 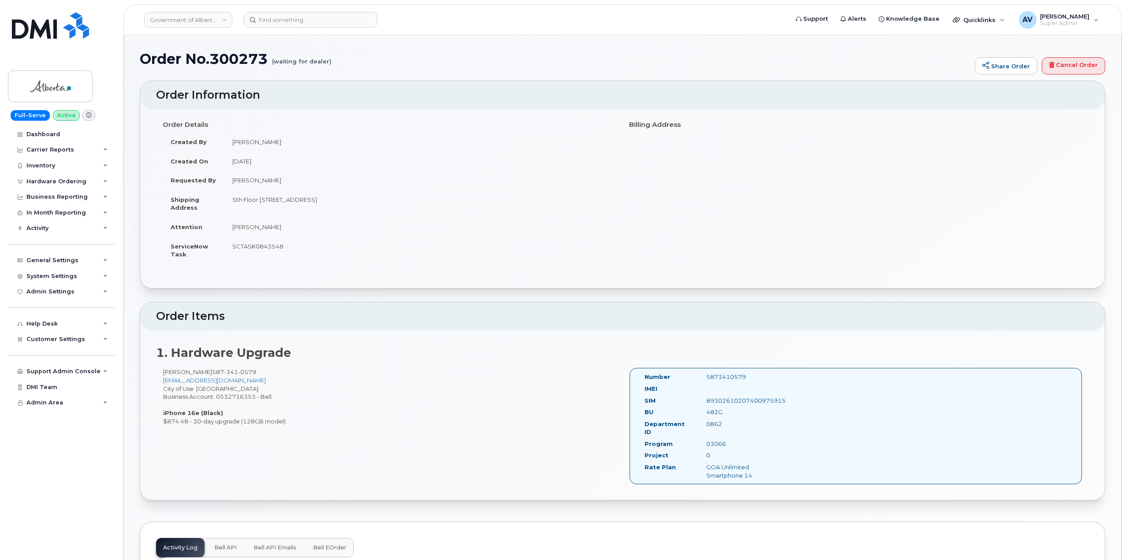 I want to click on a: Share Order, so click(x=1006, y=66).